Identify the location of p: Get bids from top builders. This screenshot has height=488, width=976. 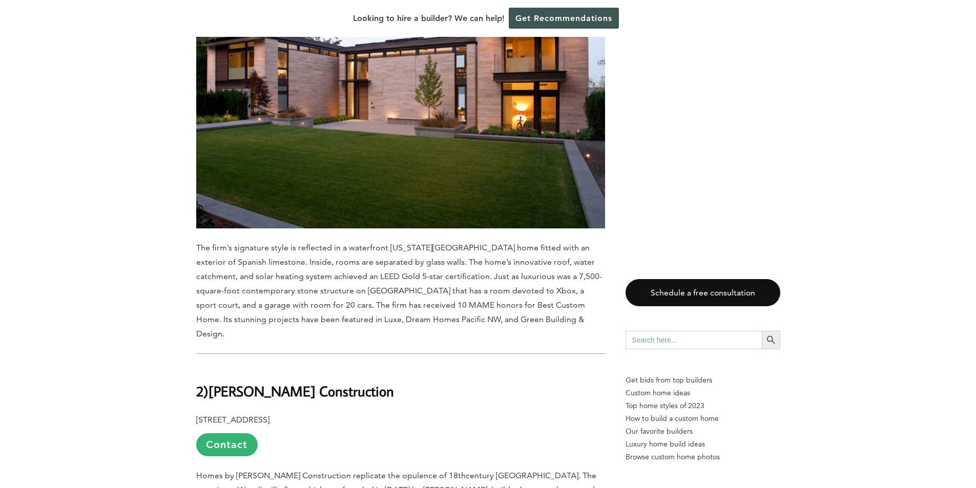
(703, 380).